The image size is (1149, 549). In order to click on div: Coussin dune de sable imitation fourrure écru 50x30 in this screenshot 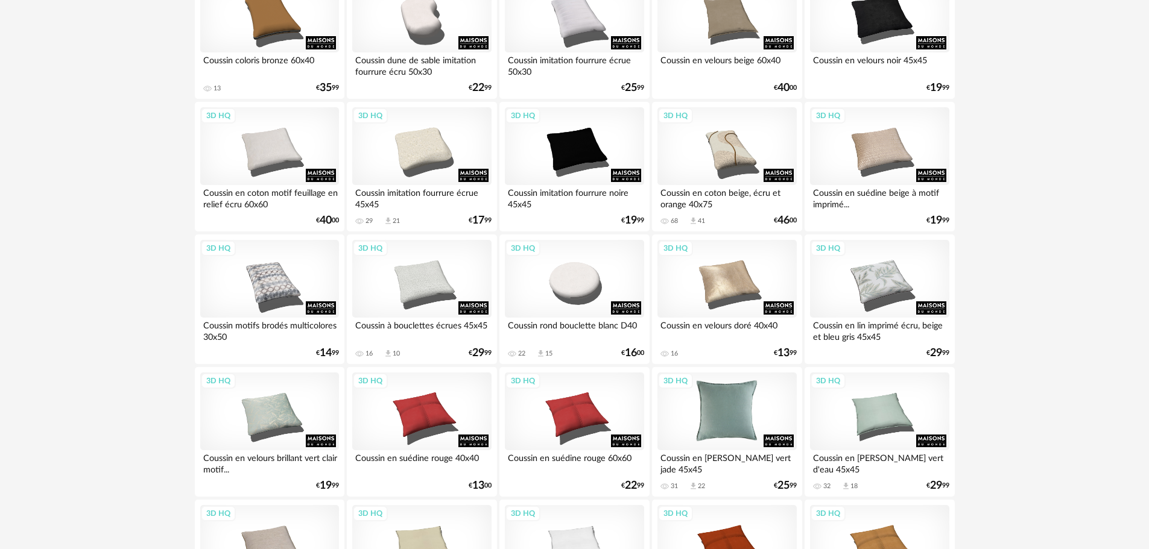, I will do `click(421, 65)`.